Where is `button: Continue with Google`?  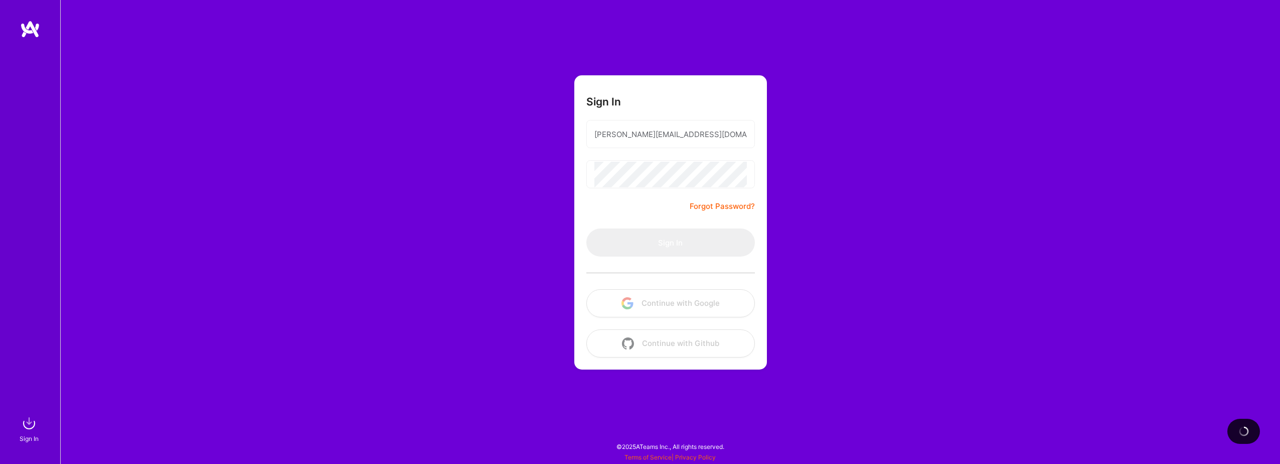
button: Continue with Google is located at coordinates (671, 303).